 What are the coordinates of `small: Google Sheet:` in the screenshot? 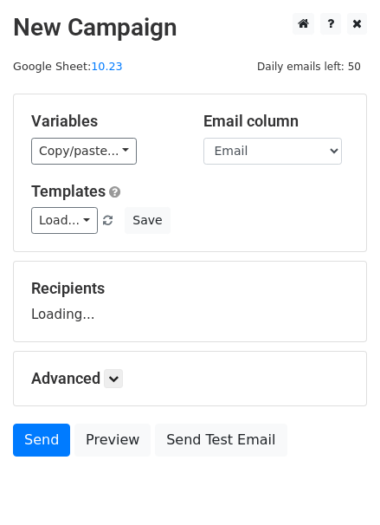 It's located at (68, 66).